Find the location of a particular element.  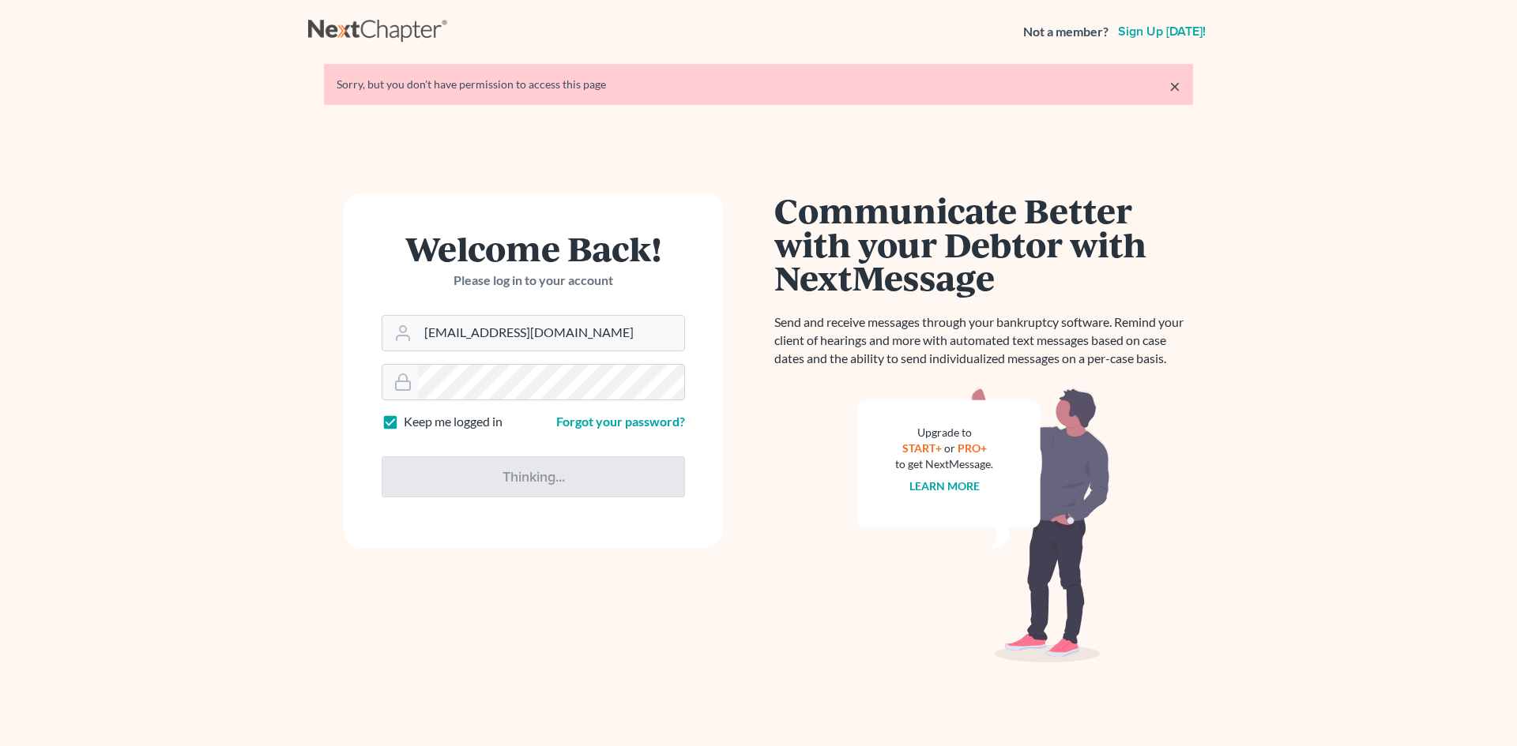

a: Forgot your password? is located at coordinates (620, 421).